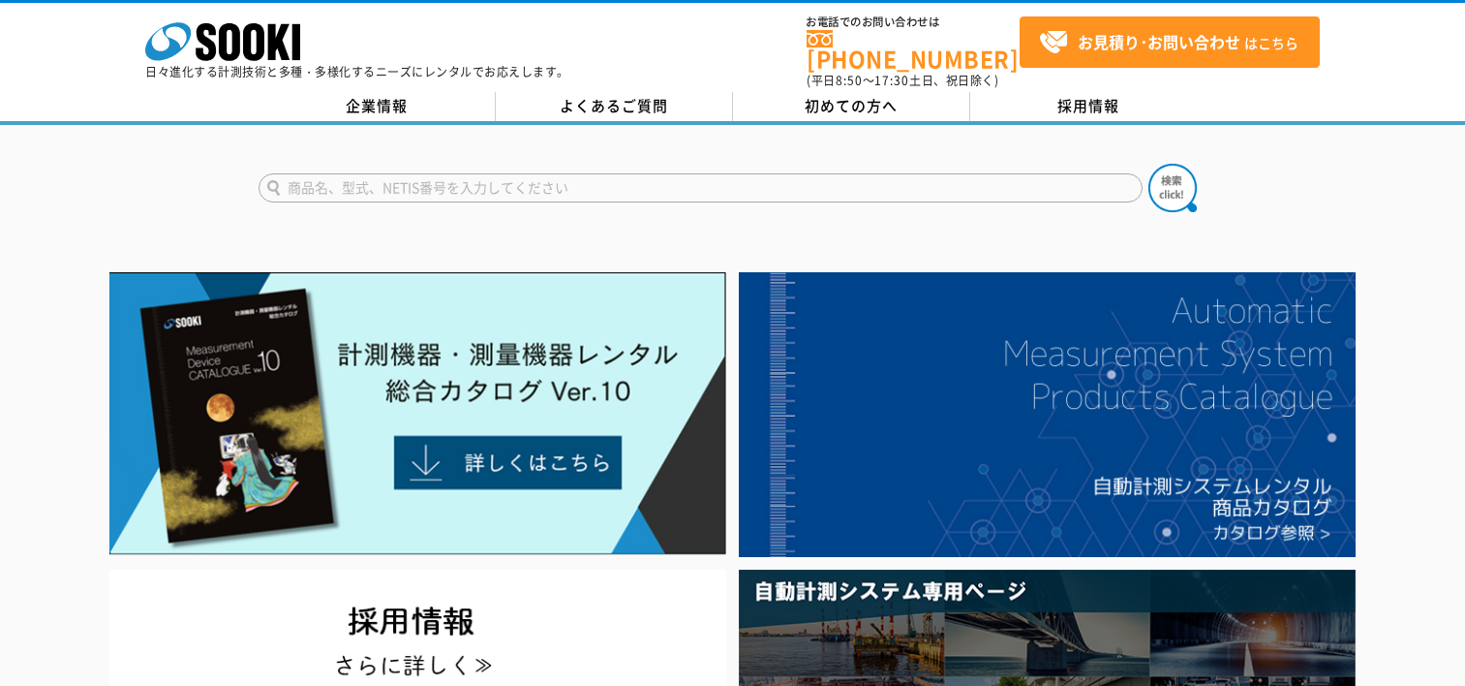 Image resolution: width=1465 pixels, height=686 pixels. What do you see at coordinates (377, 107) in the screenshot?
I see `a: 企業情報` at bounding box center [377, 107].